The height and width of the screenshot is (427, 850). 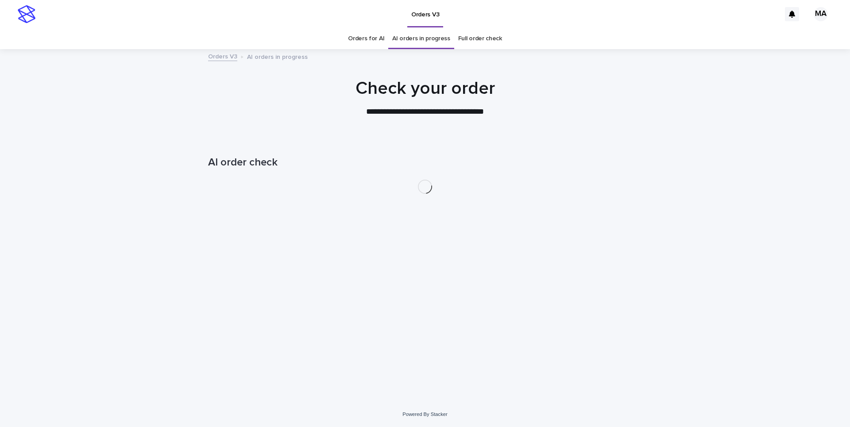 What do you see at coordinates (425, 89) in the screenshot?
I see `h1: Check your order` at bounding box center [425, 89].